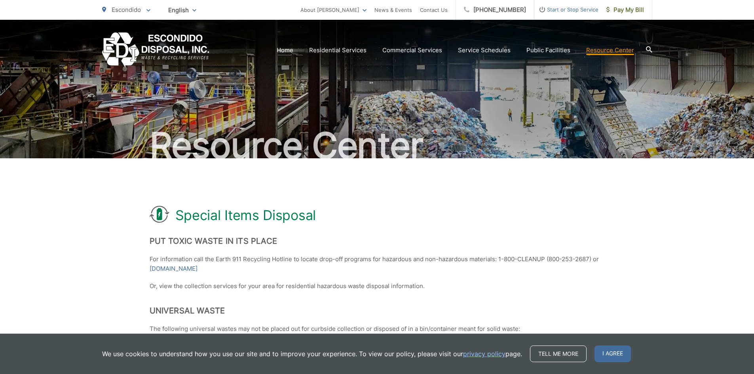 This screenshot has width=754, height=374. What do you see at coordinates (338, 50) in the screenshot?
I see `a: Residential Services` at bounding box center [338, 50].